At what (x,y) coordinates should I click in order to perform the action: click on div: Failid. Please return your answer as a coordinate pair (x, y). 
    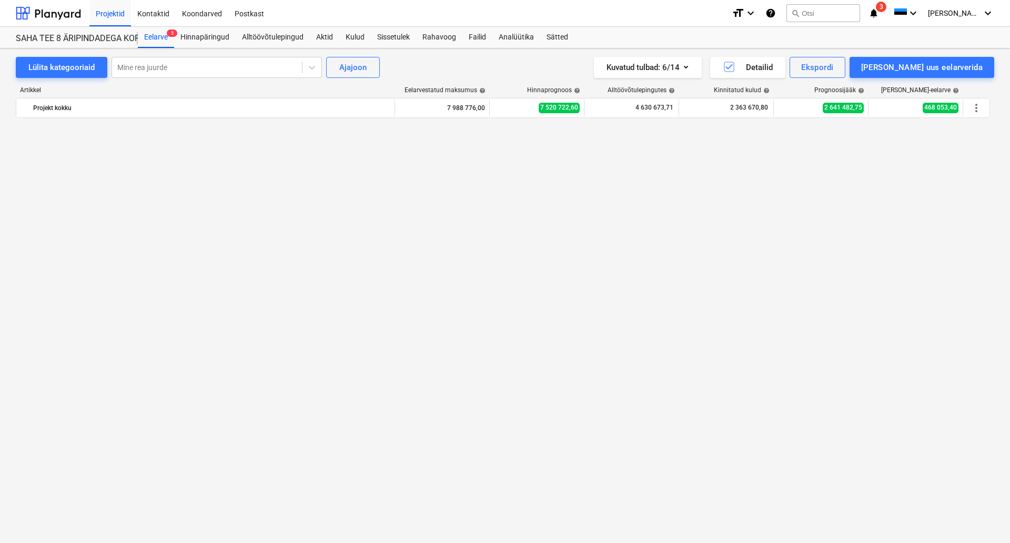
    Looking at the image, I should click on (477, 37).